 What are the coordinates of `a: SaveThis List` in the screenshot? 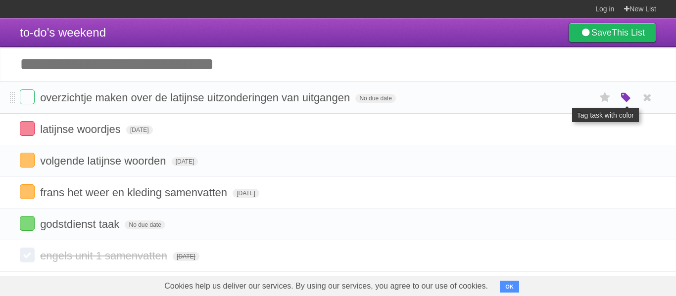 It's located at (612, 33).